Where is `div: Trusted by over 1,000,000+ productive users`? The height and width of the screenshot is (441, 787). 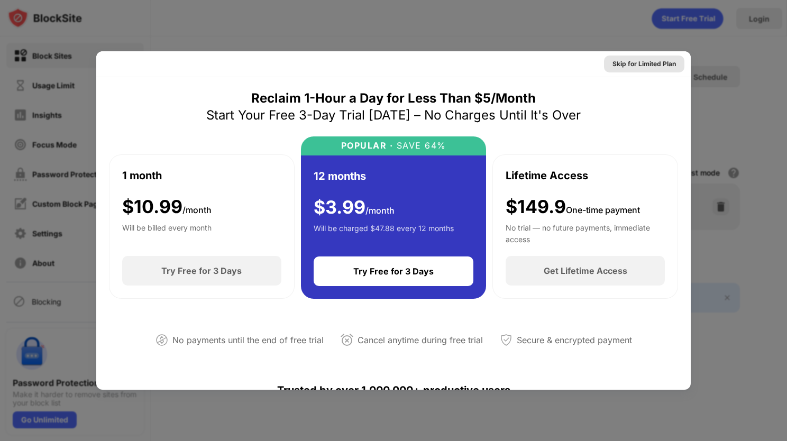
div: Trusted by over 1,000,000+ productive users is located at coordinates (394, 391).